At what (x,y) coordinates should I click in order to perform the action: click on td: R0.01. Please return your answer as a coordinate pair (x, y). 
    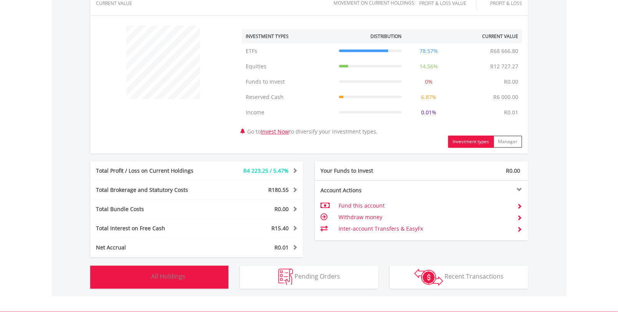
    Looking at the image, I should click on (511, 112).